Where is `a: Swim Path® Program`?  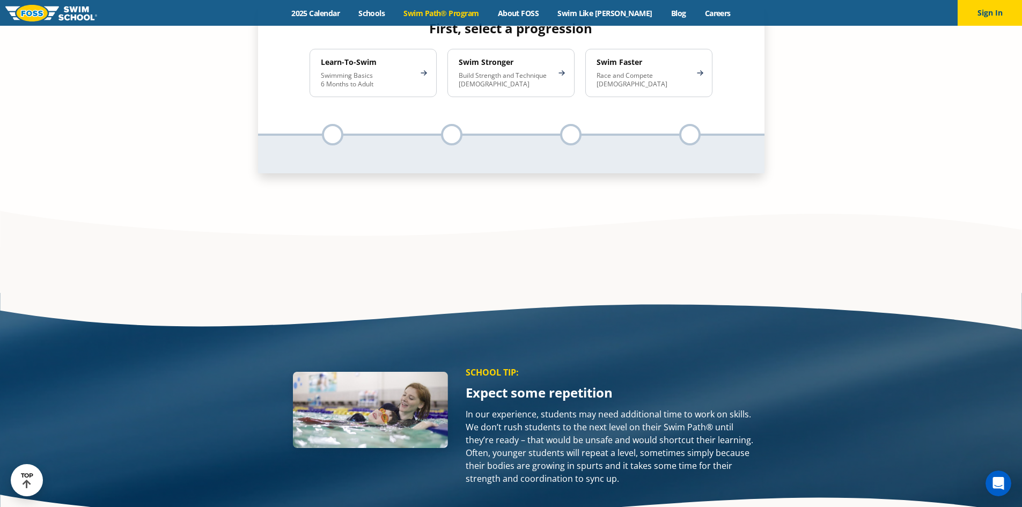
a: Swim Path® Program is located at coordinates (441, 13).